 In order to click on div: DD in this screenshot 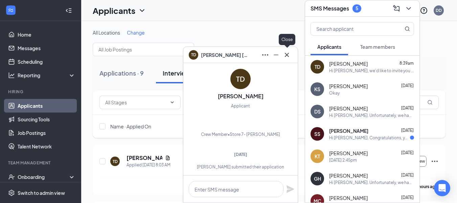, I will do `click(439, 10)`.